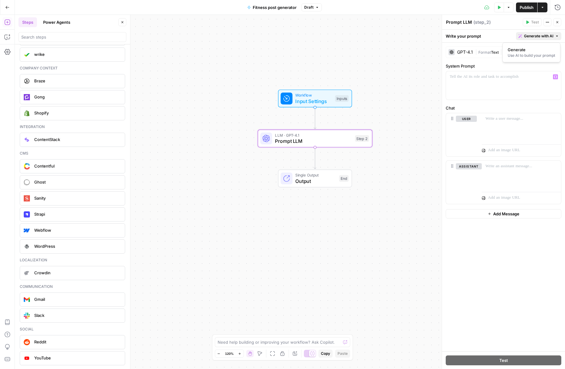  Describe the element at coordinates (538, 36) in the screenshot. I see `span: Generate with AI` at that location.